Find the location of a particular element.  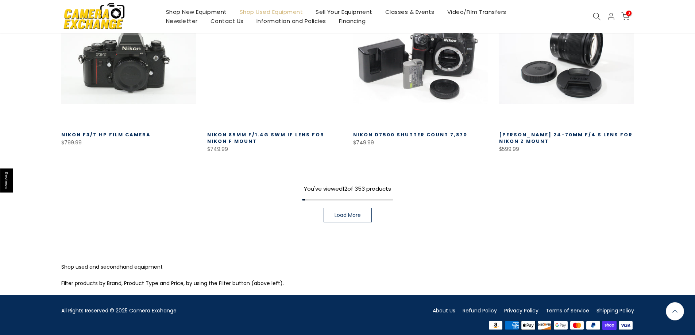

a: About Us is located at coordinates (444, 311).